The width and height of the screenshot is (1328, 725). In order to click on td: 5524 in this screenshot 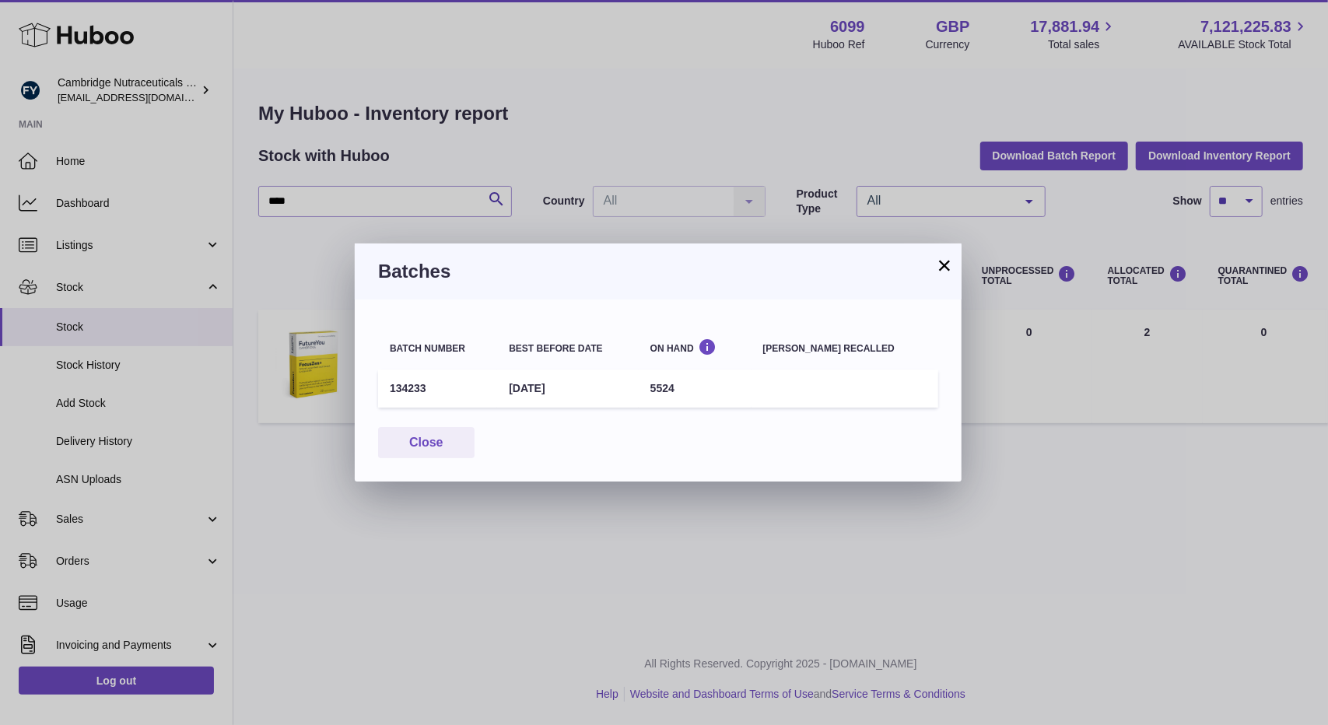, I will do `click(695, 388)`.